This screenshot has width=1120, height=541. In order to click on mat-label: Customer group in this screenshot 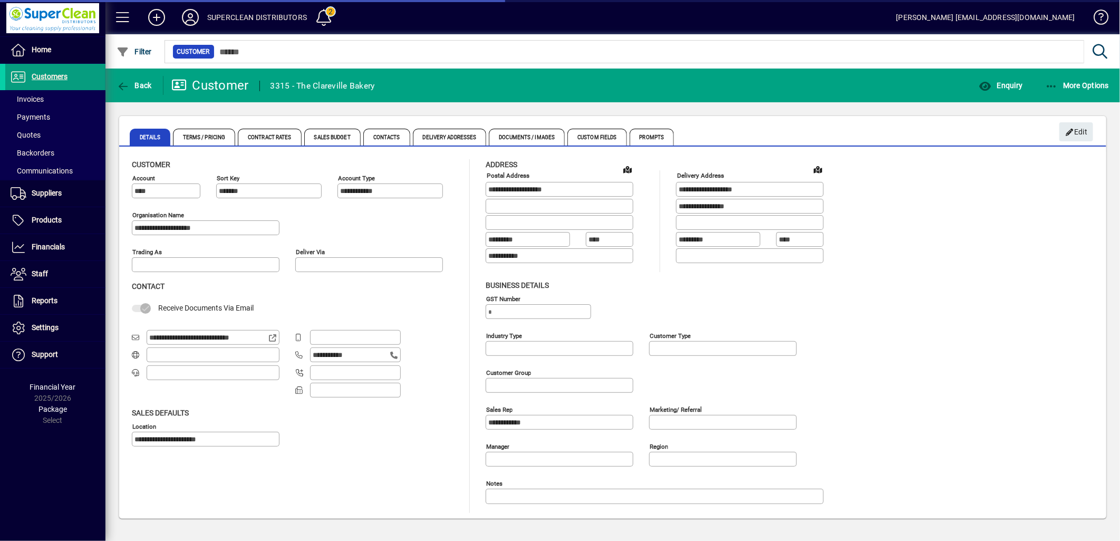, I will do `click(508, 372)`.